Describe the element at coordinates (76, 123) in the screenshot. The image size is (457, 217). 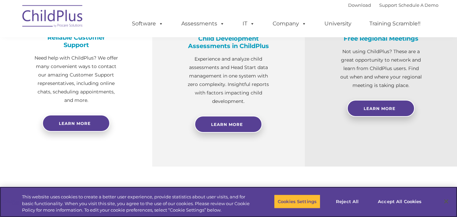
I see `a: Learn more` at that location.